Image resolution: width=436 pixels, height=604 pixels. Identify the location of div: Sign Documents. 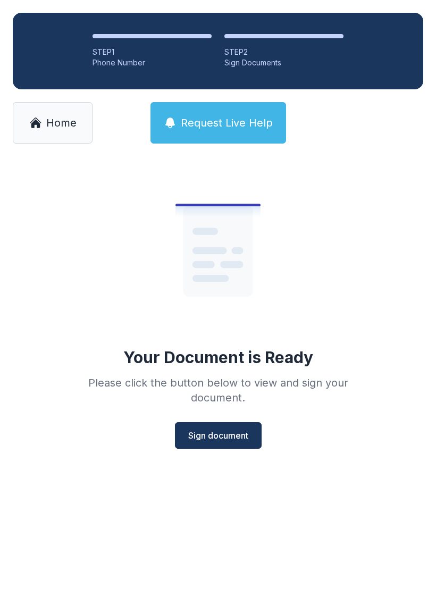
(284, 63).